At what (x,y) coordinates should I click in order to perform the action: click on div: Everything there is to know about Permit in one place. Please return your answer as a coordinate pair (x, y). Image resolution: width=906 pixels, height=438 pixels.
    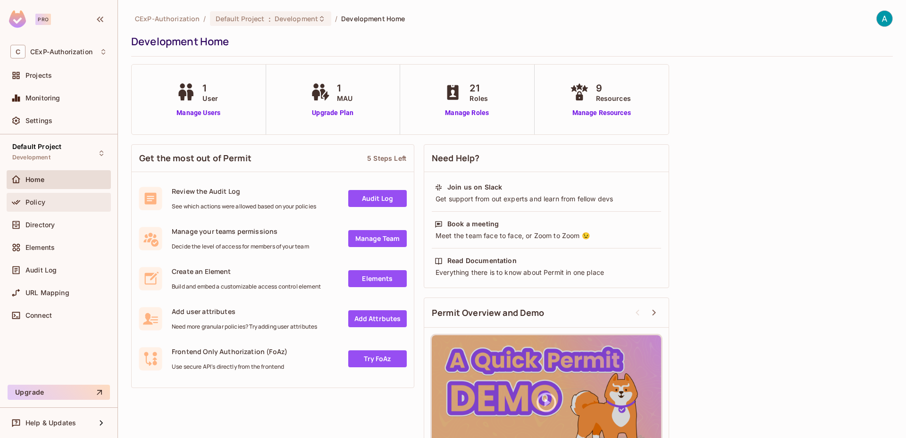
    Looking at the image, I should click on (546, 273).